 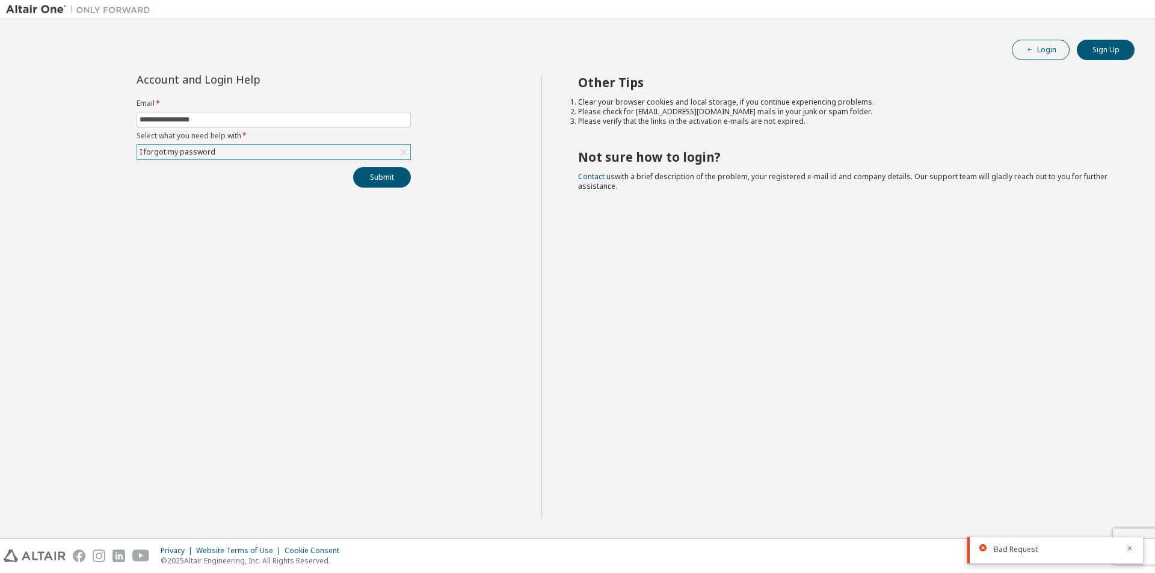 I want to click on div: Privacy, so click(x=178, y=551).